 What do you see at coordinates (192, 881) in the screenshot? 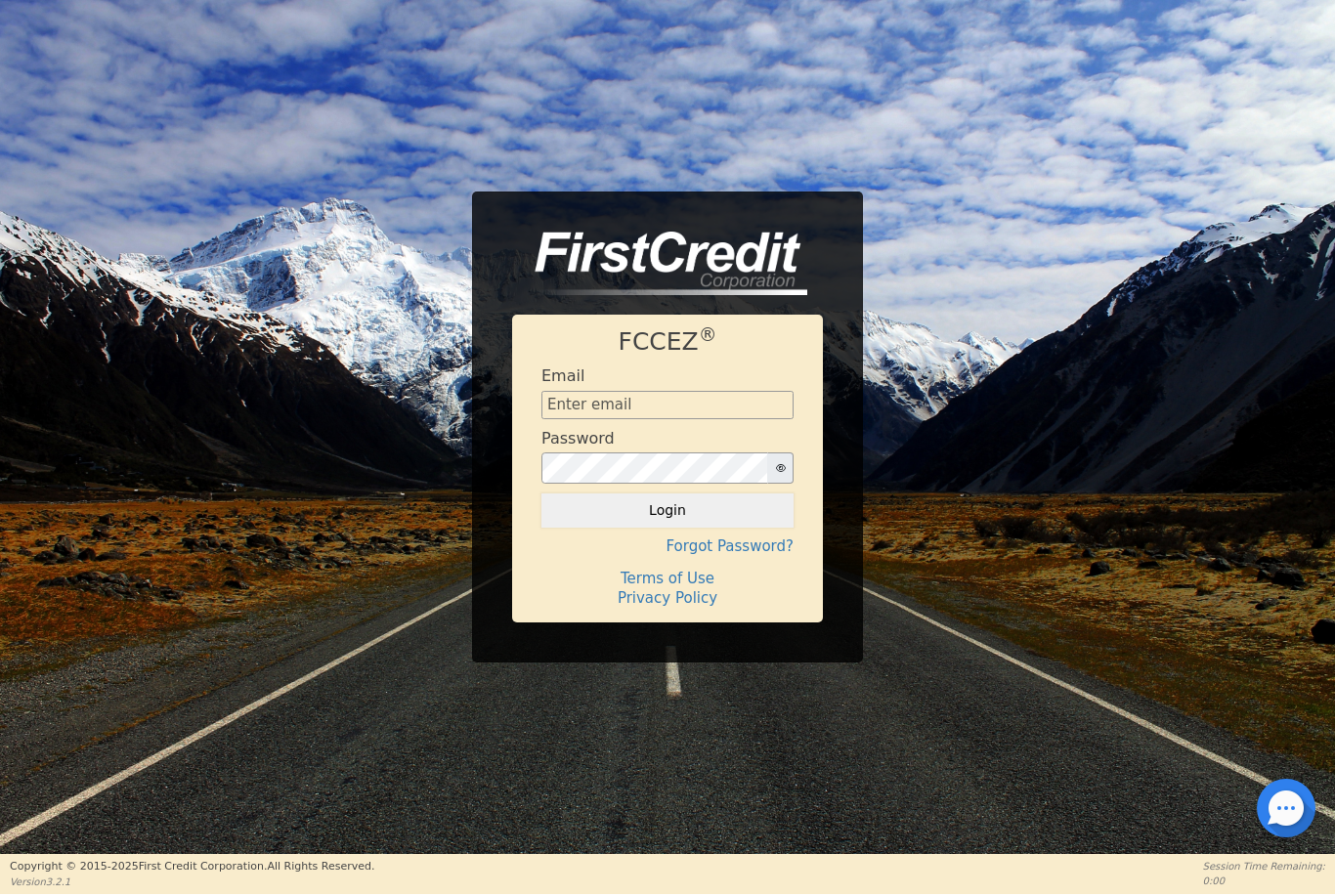
I see `p: Version 3.2.1` at bounding box center [192, 881].